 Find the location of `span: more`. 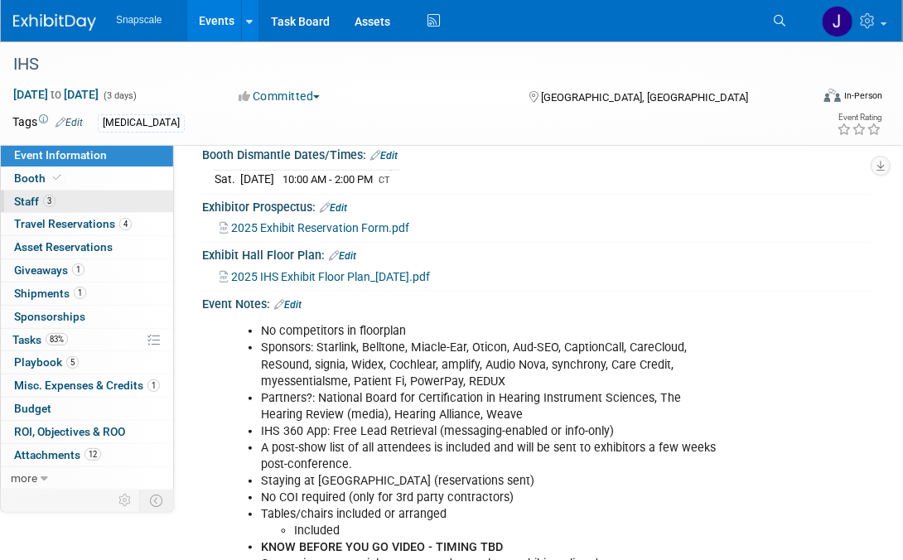

span: more is located at coordinates (24, 478).